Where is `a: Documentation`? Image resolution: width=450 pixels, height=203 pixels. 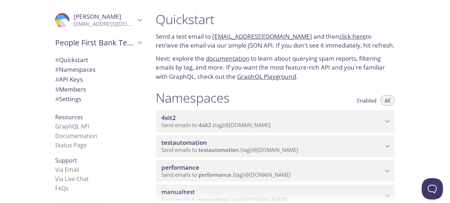 a: Documentation is located at coordinates (76, 136).